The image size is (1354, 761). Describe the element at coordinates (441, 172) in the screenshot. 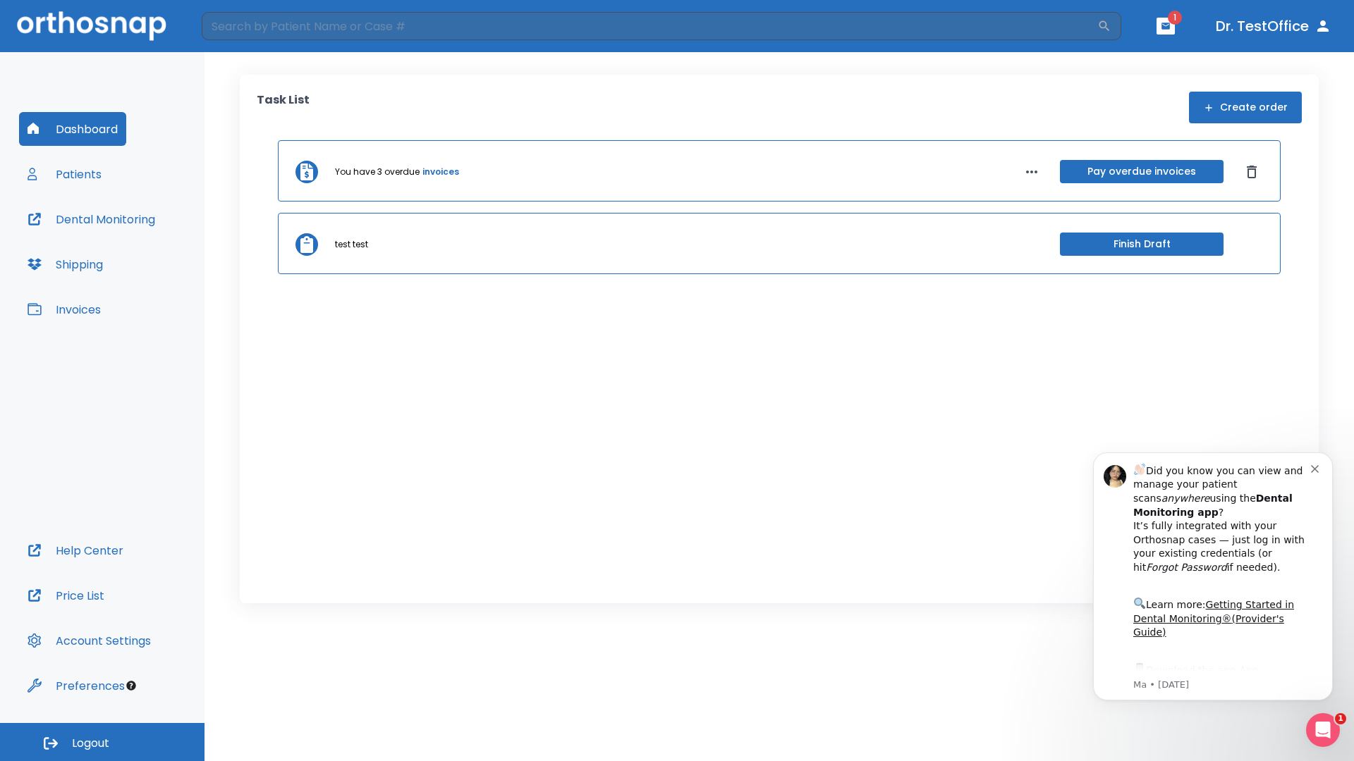

I see `a: invoices` at that location.